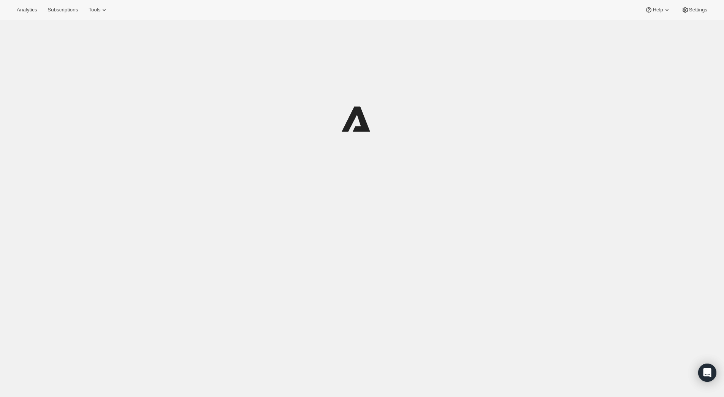 The width and height of the screenshot is (724, 397). I want to click on span: Tools, so click(94, 10).